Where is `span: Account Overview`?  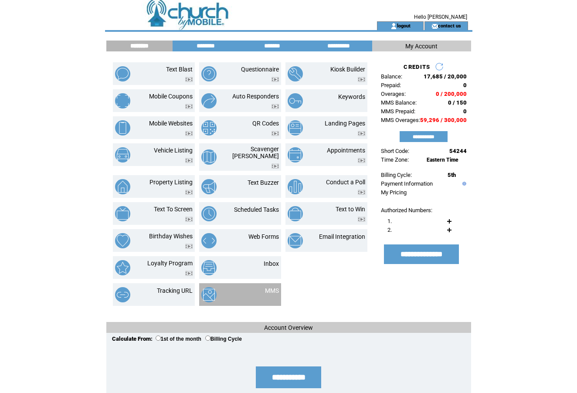 span: Account Overview is located at coordinates (288, 328).